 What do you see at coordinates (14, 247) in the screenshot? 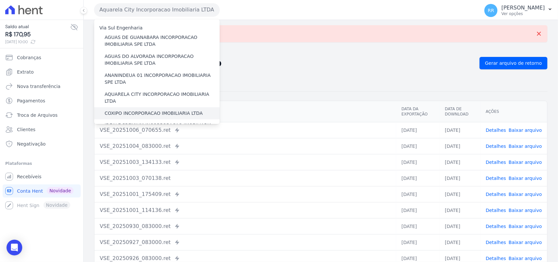
I see `div: Open Intercom Messenger` at bounding box center [14, 247].